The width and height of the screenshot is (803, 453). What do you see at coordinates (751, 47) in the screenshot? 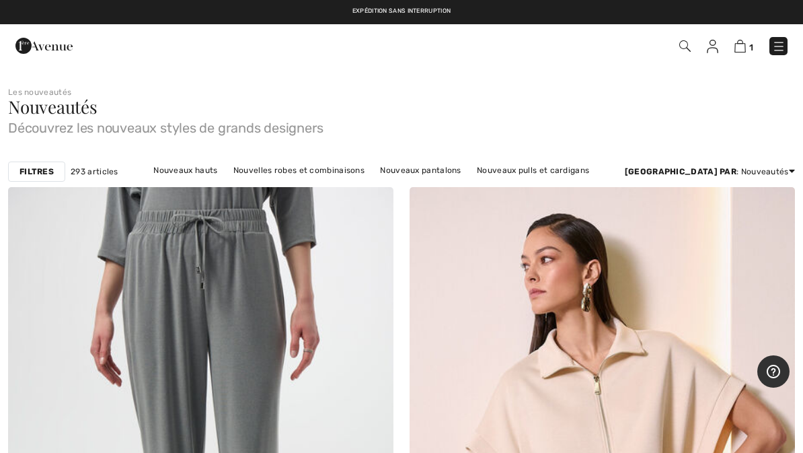
I see `span: 1` at bounding box center [751, 47].